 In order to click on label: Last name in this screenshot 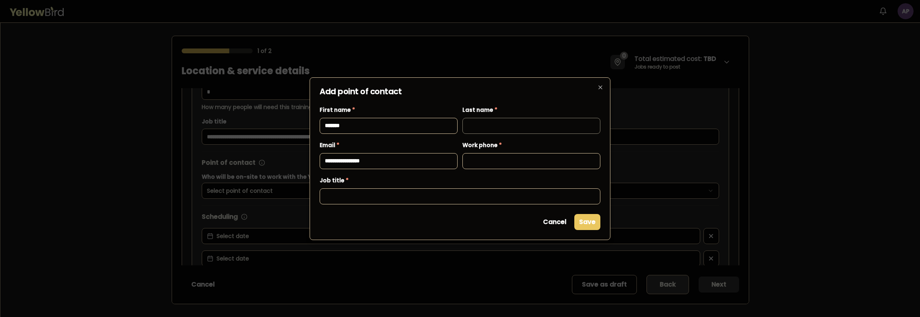, I will do `click(480, 110)`.